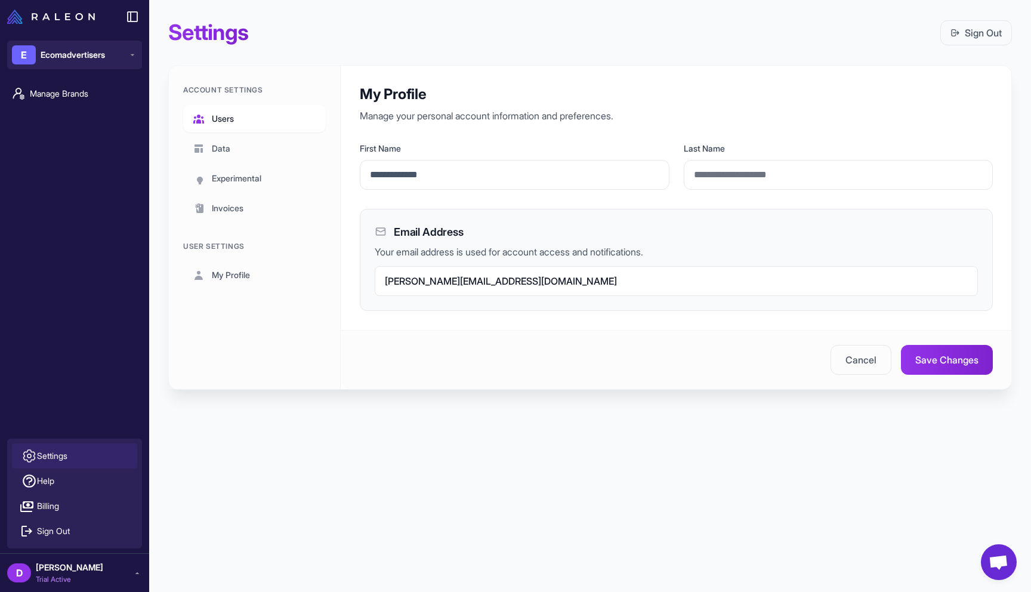 Image resolution: width=1031 pixels, height=592 pixels. What do you see at coordinates (999, 562) in the screenshot?
I see `div: Open chat` at bounding box center [999, 562].